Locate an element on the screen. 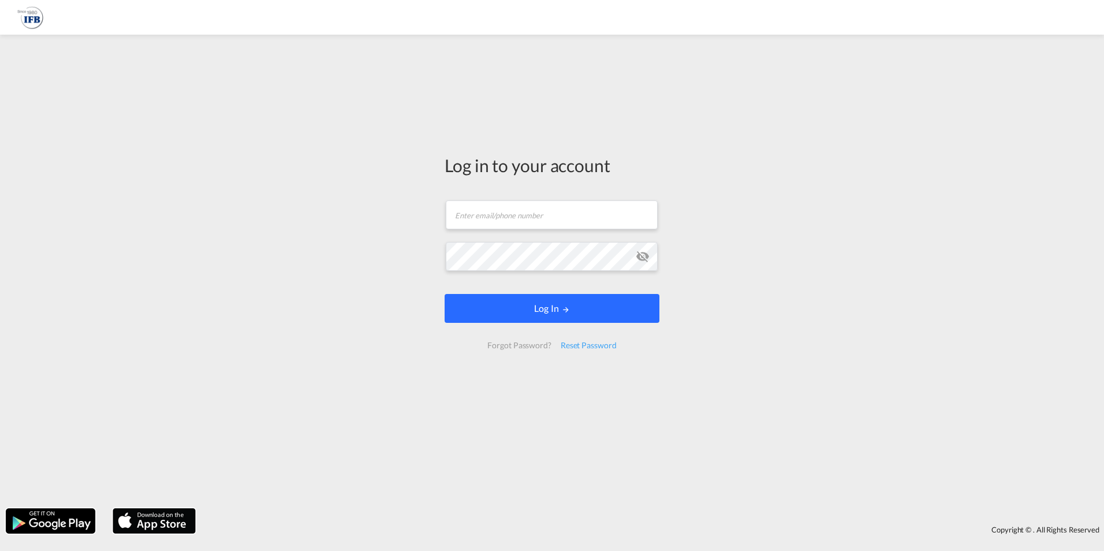 This screenshot has height=551, width=1104. img: b628ab10256c11eeb52753acbc15d091.png is located at coordinates (30, 17).